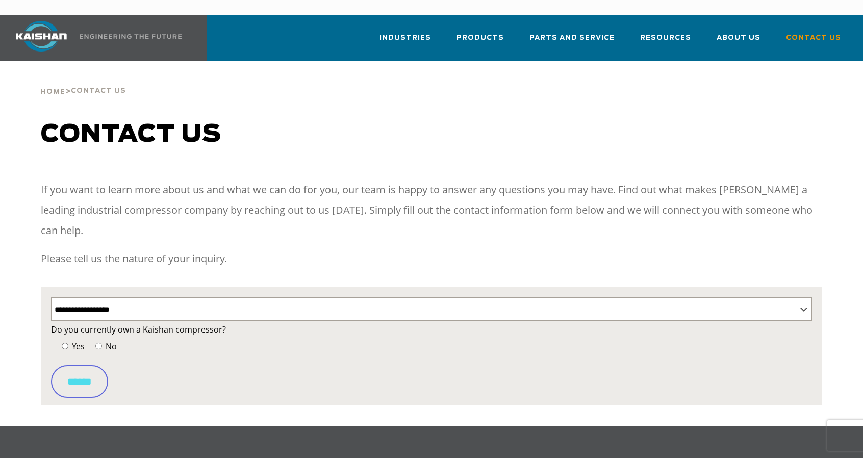 The image size is (863, 458). Describe the element at coordinates (110, 346) in the screenshot. I see `span: No` at that location.